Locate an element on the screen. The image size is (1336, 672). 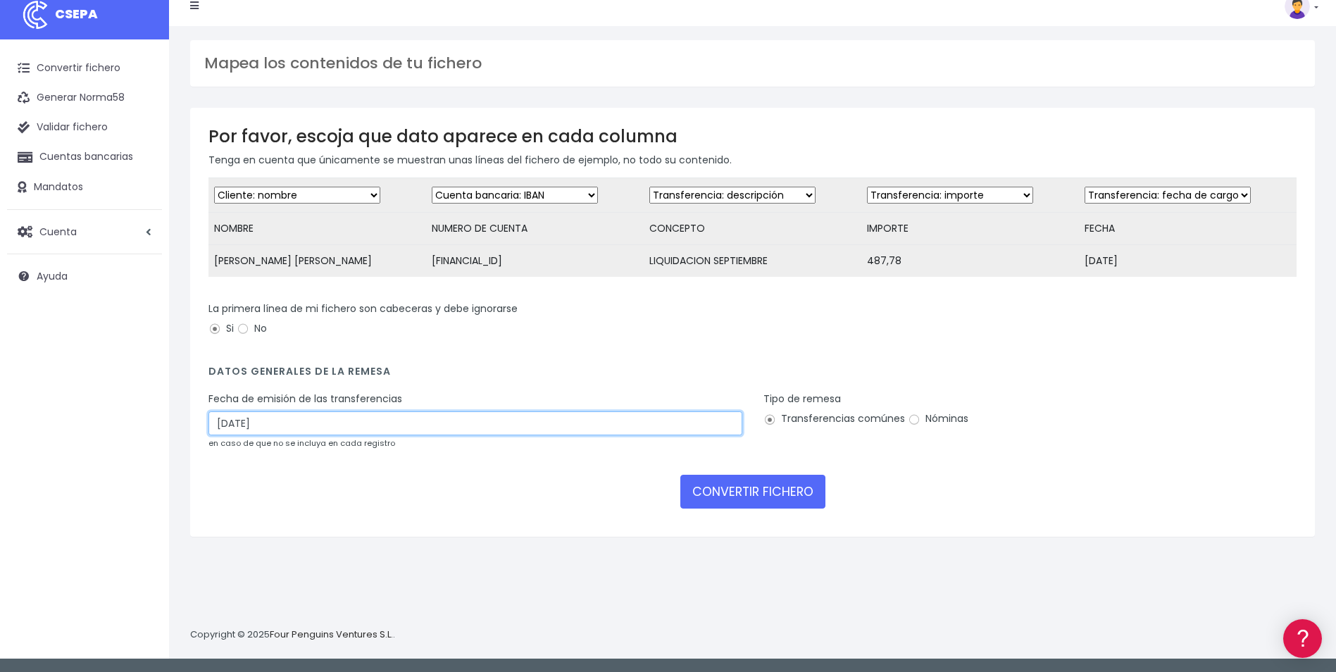
a: Formatos is located at coordinates (141, 189).